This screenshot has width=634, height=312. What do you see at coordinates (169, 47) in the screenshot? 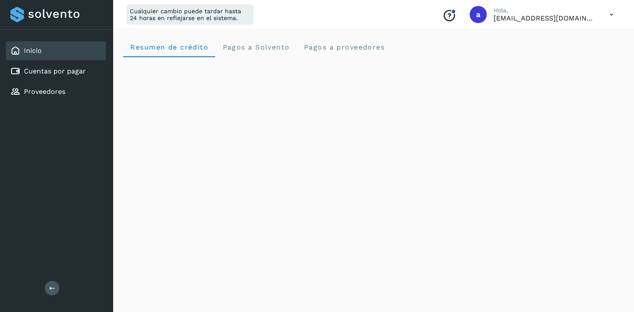
I see `span: Resumen de crédito` at bounding box center [169, 47].